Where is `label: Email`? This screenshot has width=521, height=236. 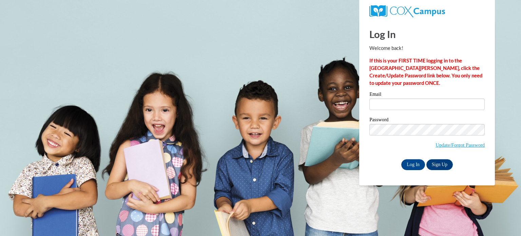 label: Email is located at coordinates (427, 95).